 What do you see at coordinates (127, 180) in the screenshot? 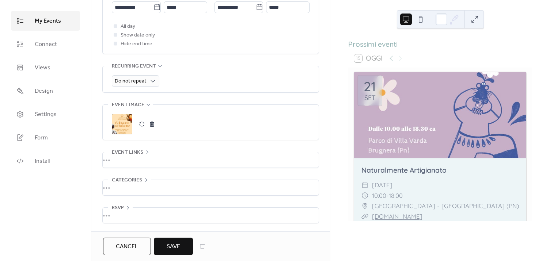
I see `span: Categories` at bounding box center [127, 180].